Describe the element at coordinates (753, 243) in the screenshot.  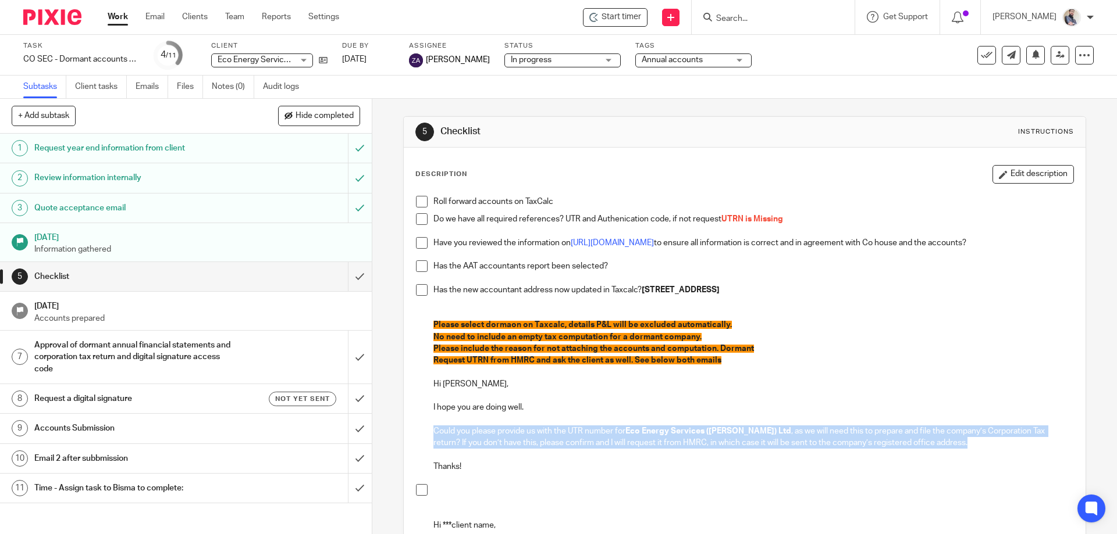
I see `p: Have you reviewed the information on to ensure all information is correct and in agreement with C...` at that location.